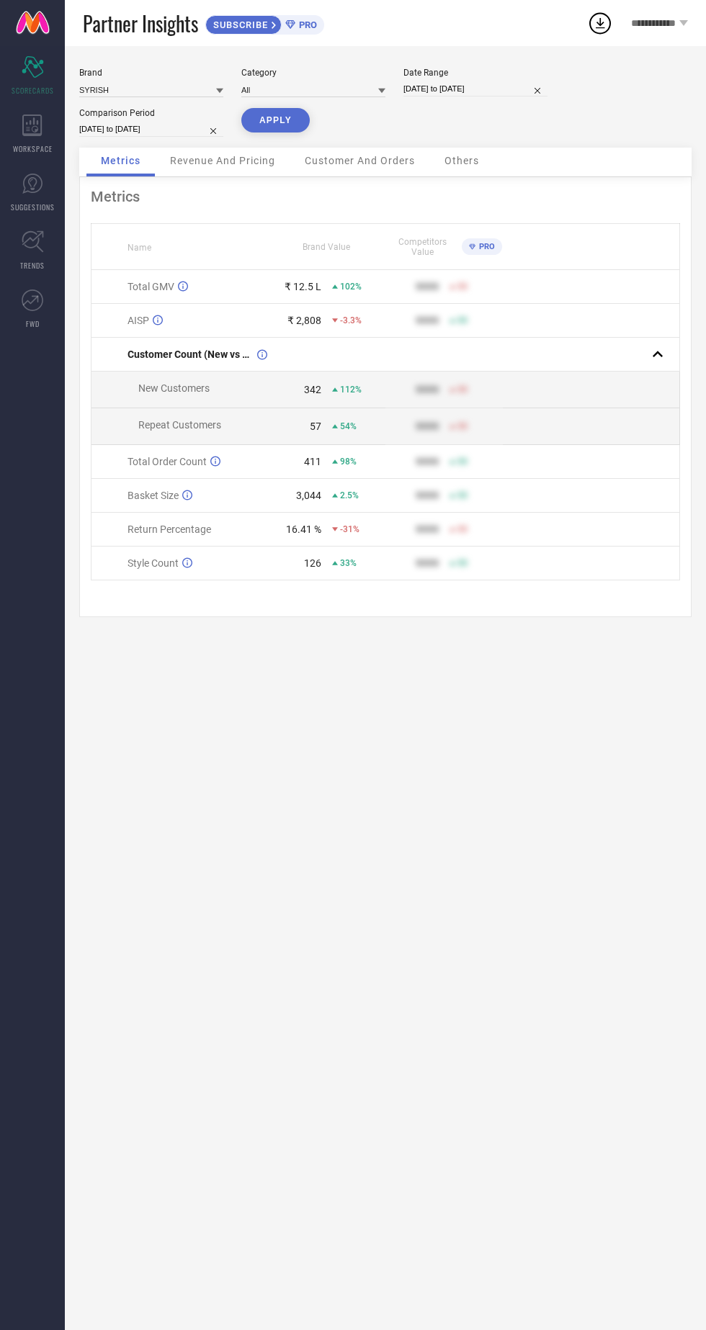 This screenshot has height=1330, width=706. I want to click on span: TRENDS, so click(32, 265).